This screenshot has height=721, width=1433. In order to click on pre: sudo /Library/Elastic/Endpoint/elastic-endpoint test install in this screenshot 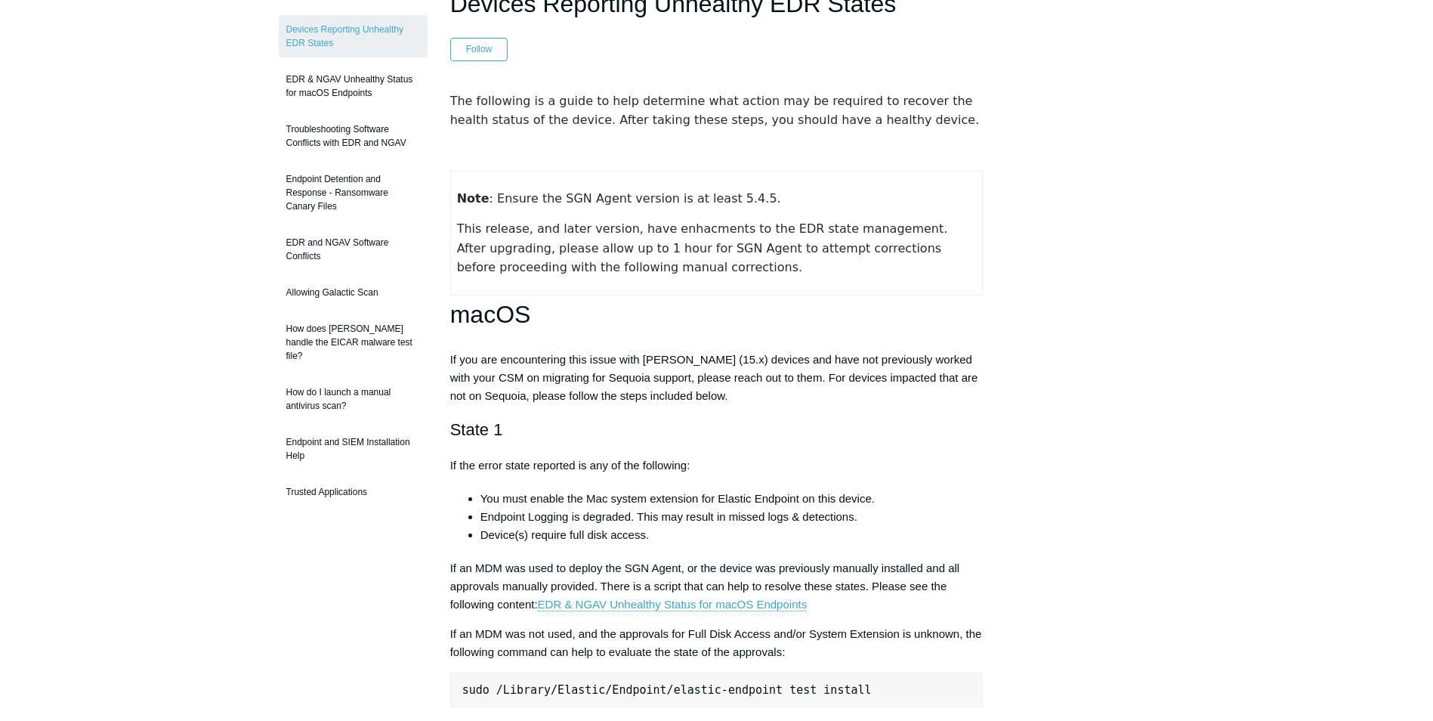, I will do `click(717, 690)`.